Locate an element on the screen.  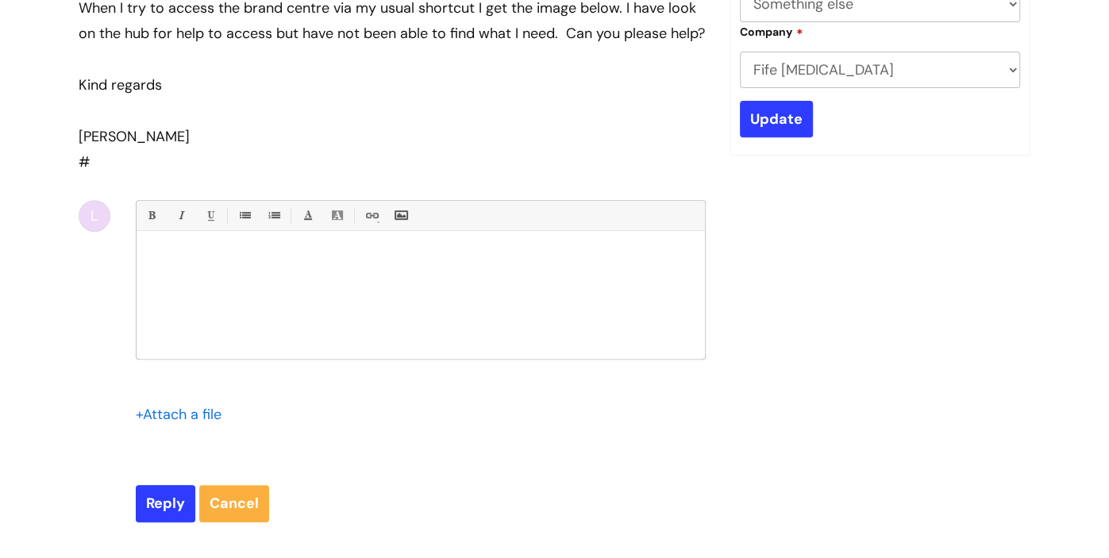
a: Link is located at coordinates (371, 215).